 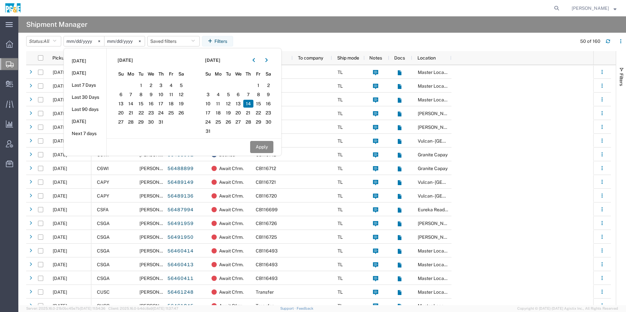 I want to click on span: 15, so click(x=141, y=104).